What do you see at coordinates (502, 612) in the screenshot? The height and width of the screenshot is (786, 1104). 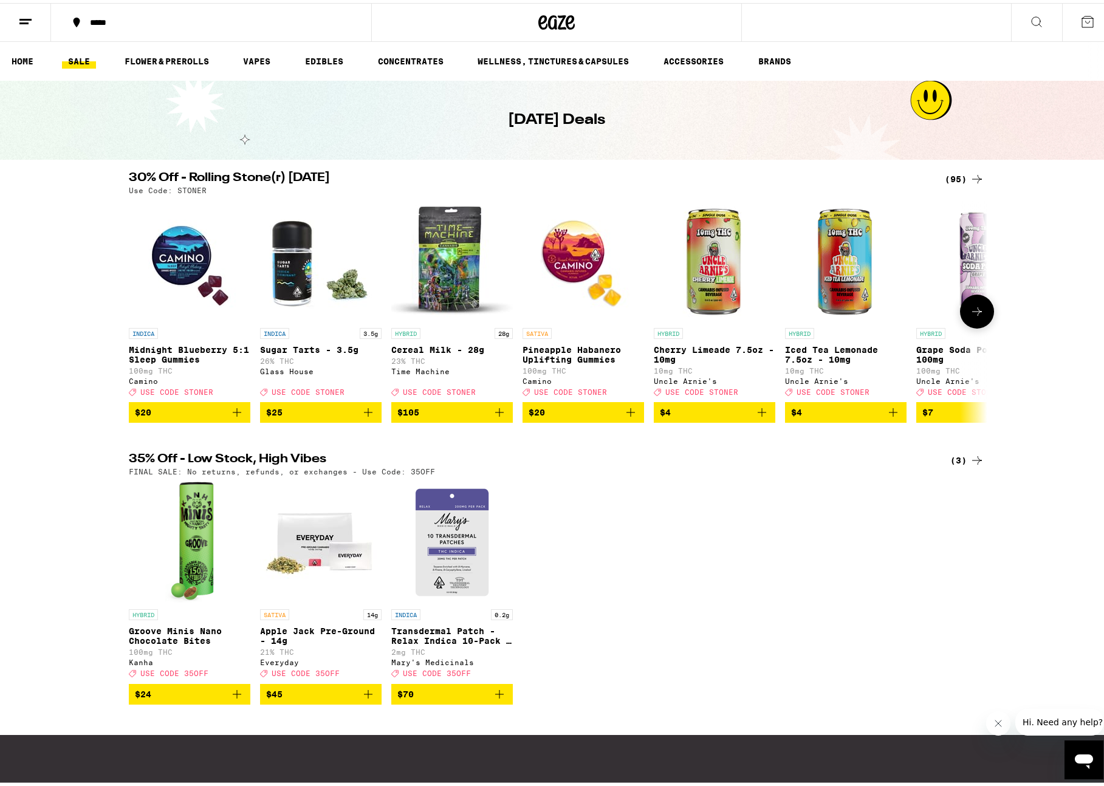 I see `p: 0.2g` at bounding box center [502, 612].